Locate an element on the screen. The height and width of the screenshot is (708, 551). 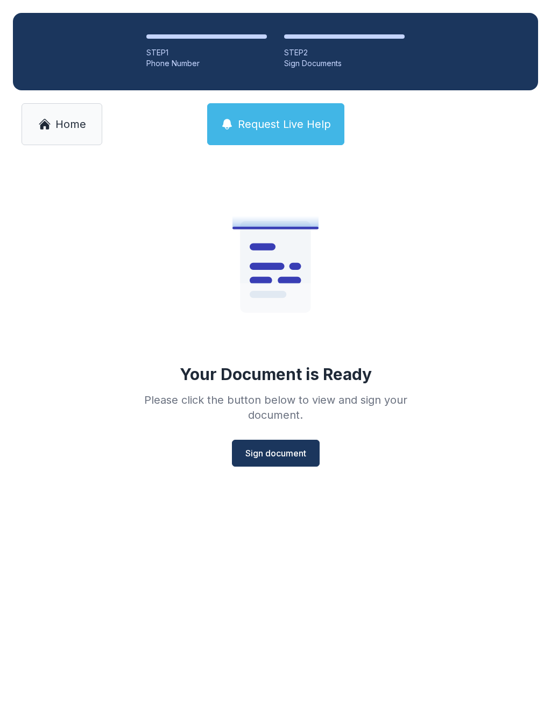
div: Phone Number is located at coordinates (207, 63).